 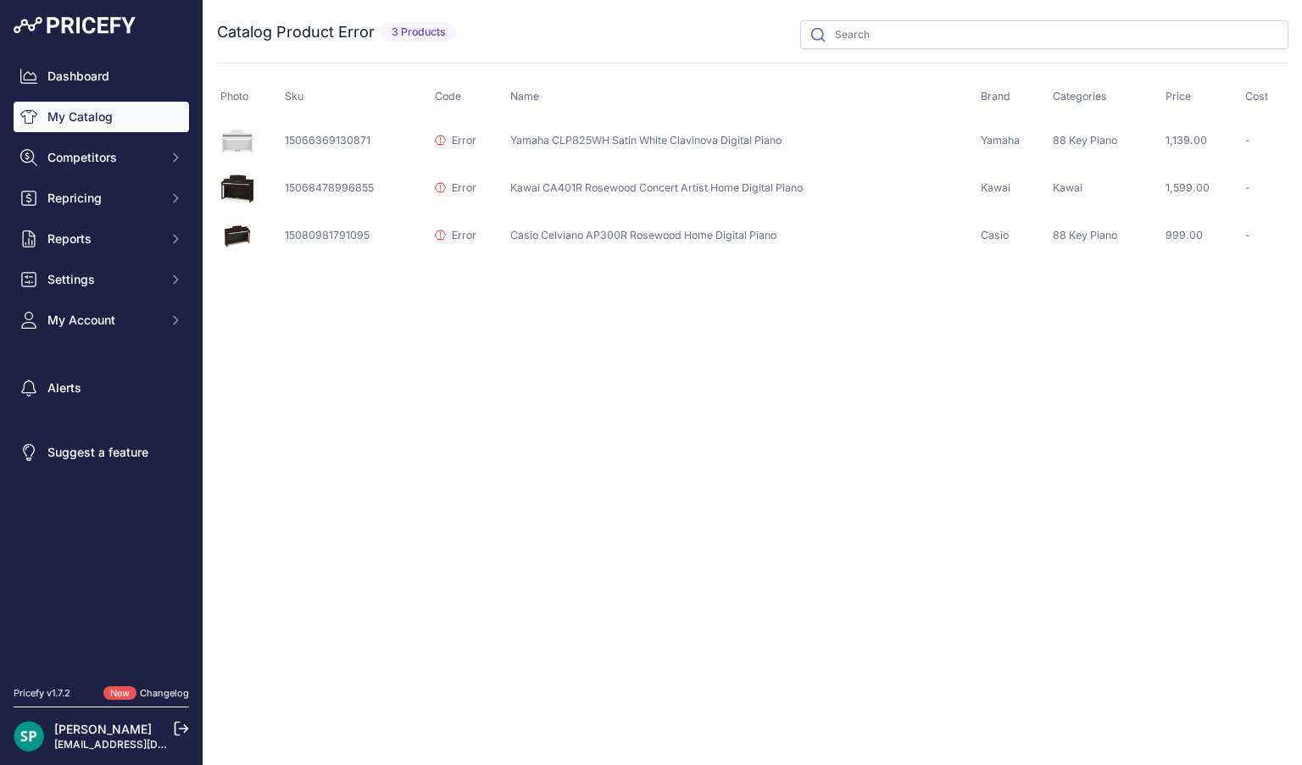 I want to click on img: CA401R_styling.jpg, so click(x=237, y=189).